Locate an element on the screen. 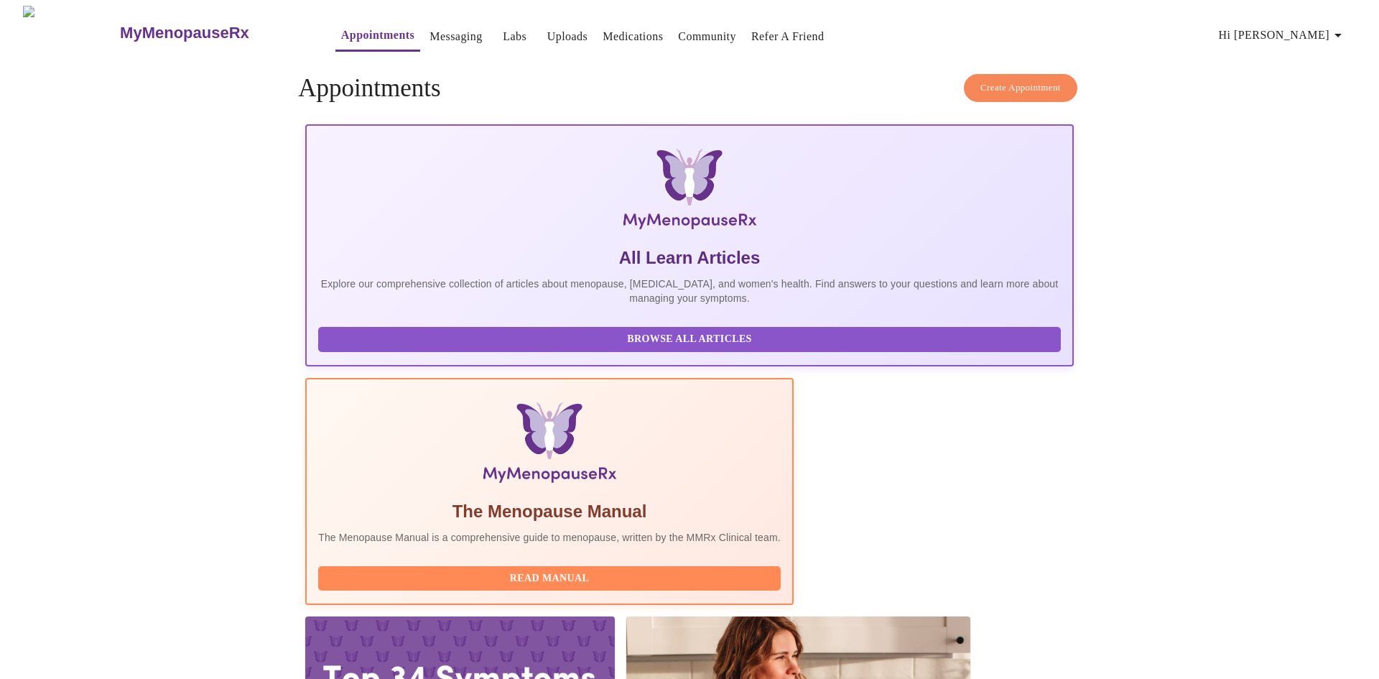 The image size is (1379, 679). button: Community is located at coordinates (707, 37).